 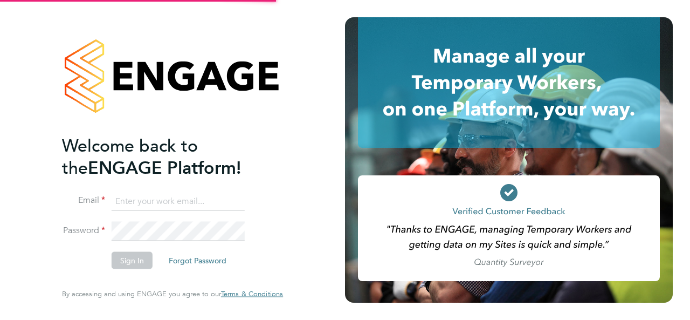 I want to click on button: Sign In, so click(x=132, y=261).